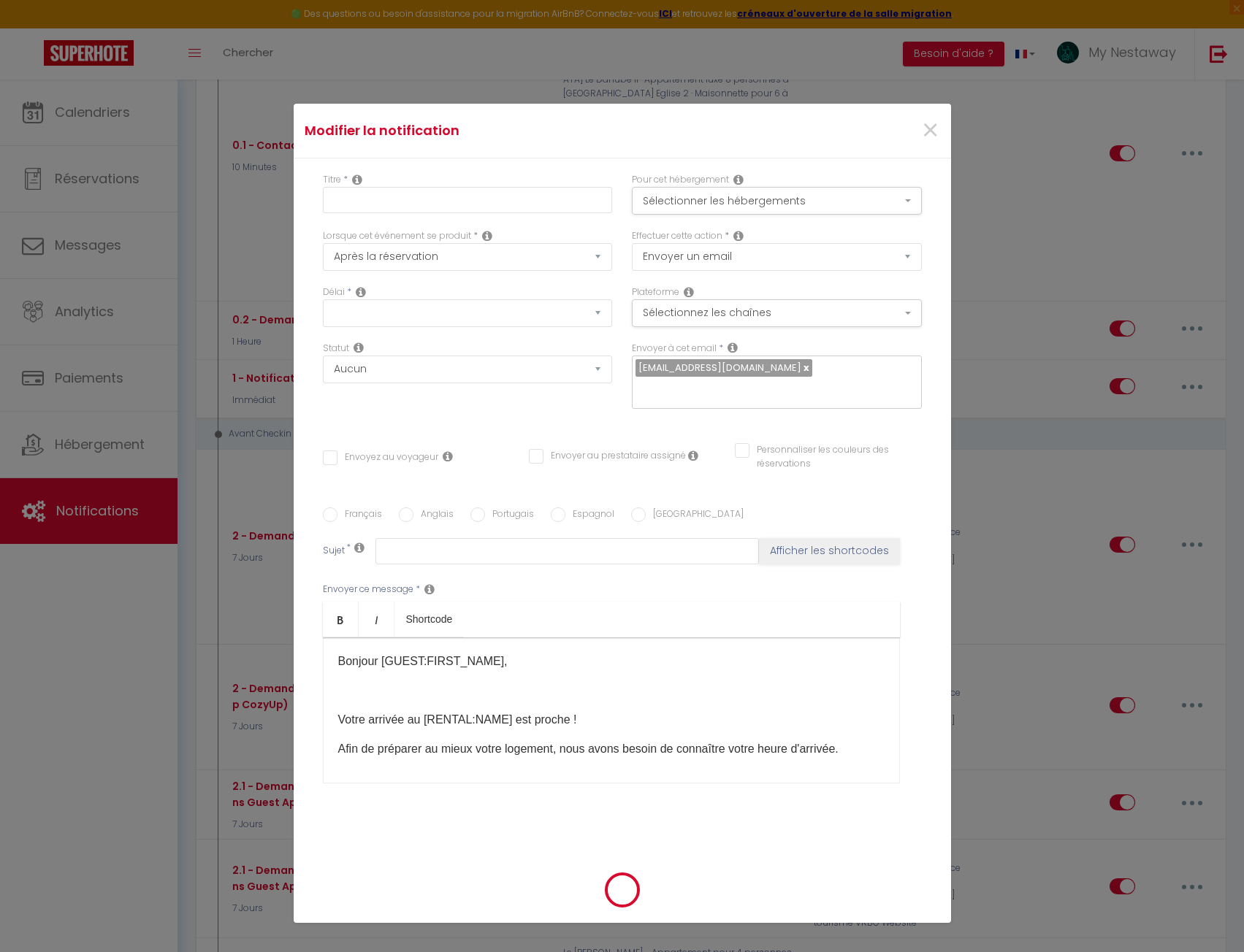 Image resolution: width=1244 pixels, height=952 pixels. I want to click on button: Ouvrir le widget de chat LiveChat, so click(33, 28).